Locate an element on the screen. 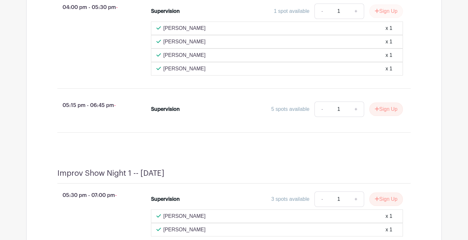  div: 5 spots available is located at coordinates (290, 109).